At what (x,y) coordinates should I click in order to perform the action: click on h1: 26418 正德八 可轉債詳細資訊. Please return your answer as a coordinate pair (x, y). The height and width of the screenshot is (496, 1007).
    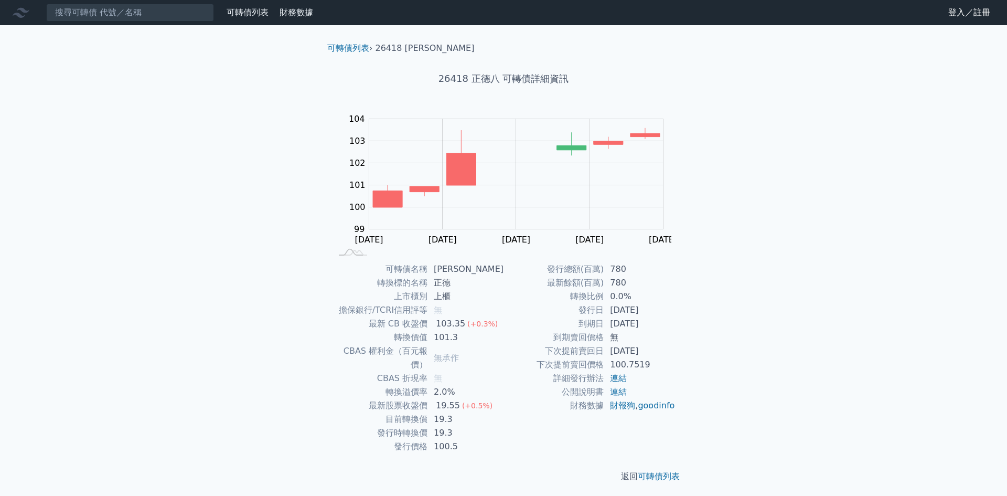
    Looking at the image, I should click on (504, 79).